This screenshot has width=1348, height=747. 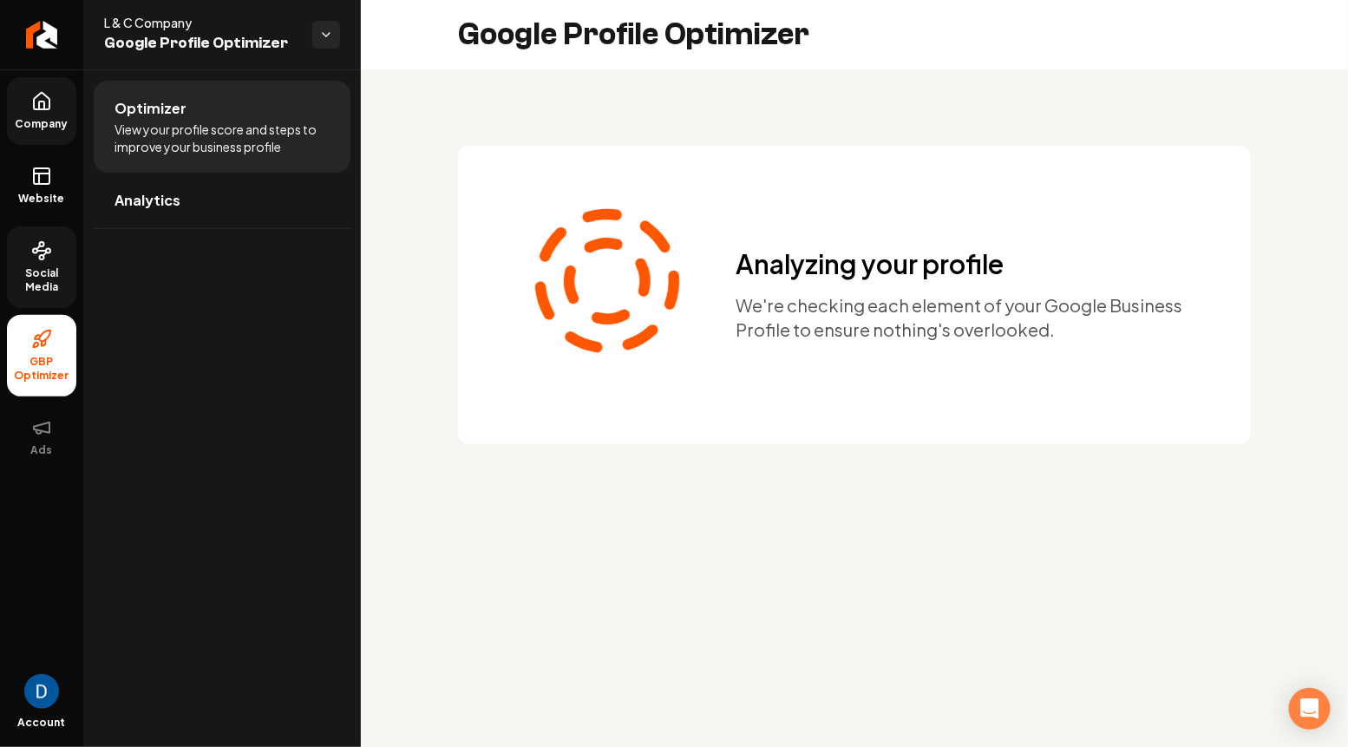 What do you see at coordinates (42, 267) in the screenshot?
I see `a: Social Media` at bounding box center [42, 267].